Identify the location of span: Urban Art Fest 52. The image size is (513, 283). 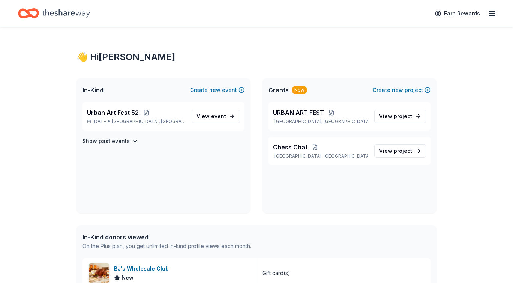
(113, 113).